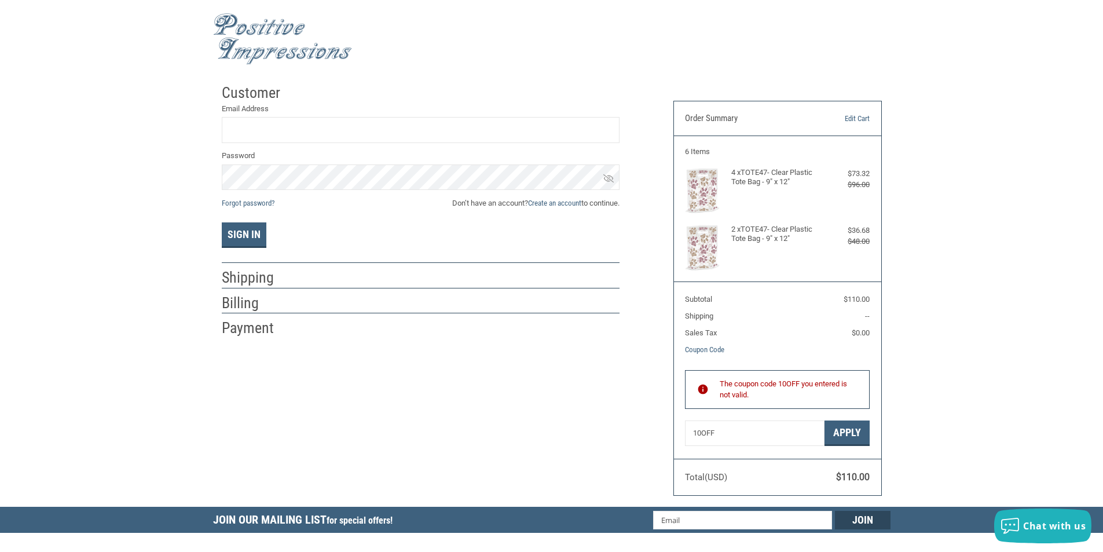 The height and width of the screenshot is (552, 1103). What do you see at coordinates (255, 328) in the screenshot?
I see `h2: Payment` at bounding box center [255, 328].